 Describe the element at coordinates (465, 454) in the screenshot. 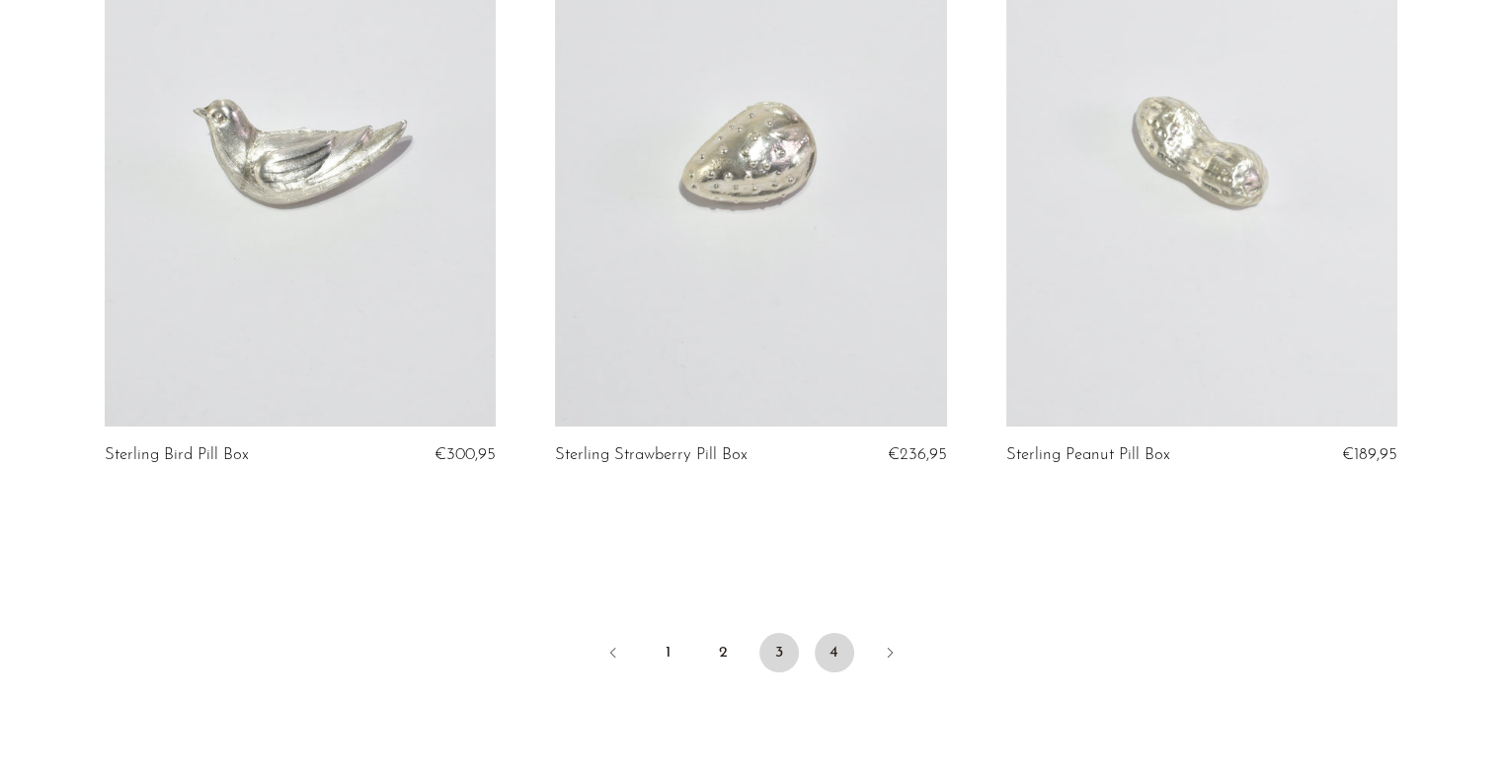

I see `span: €300,95` at that location.